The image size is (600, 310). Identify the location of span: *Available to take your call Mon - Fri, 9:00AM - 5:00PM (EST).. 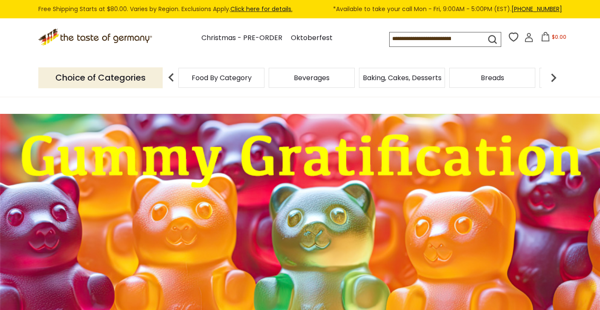
(448, 9).